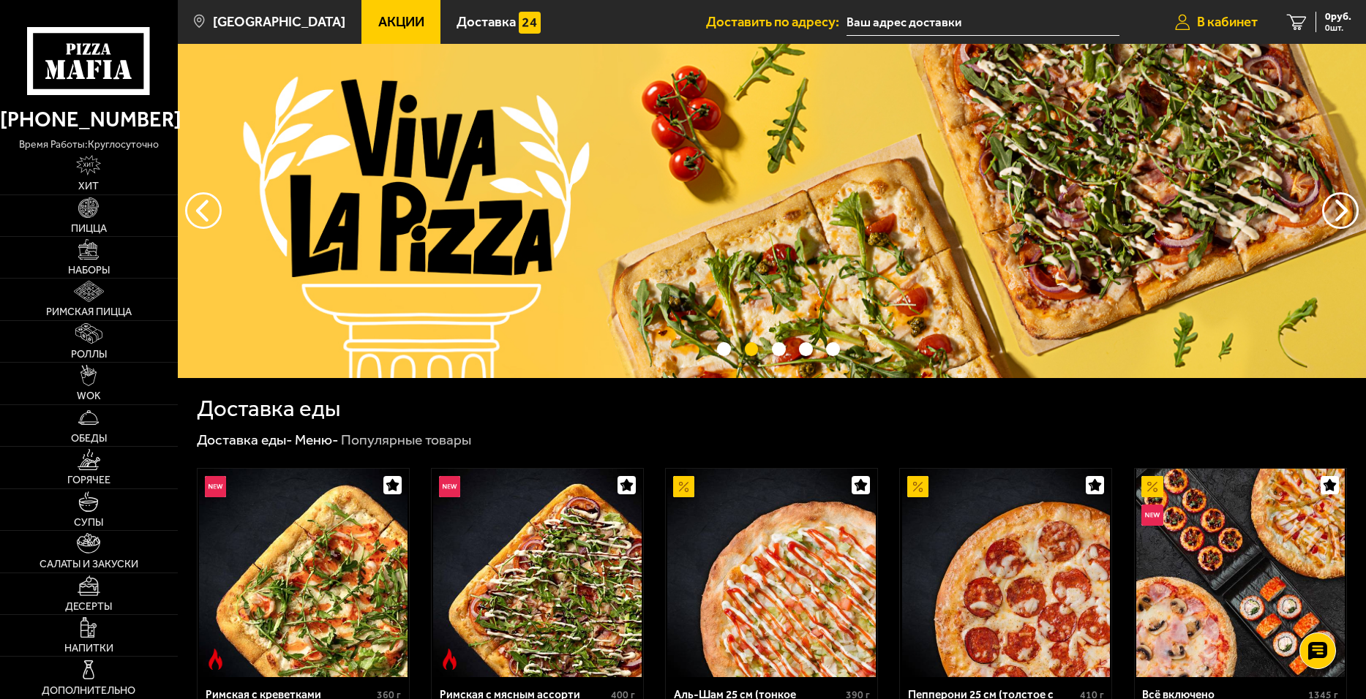 This screenshot has height=699, width=1366. Describe the element at coordinates (268, 408) in the screenshot. I see `h1: Доставка еды` at that location.